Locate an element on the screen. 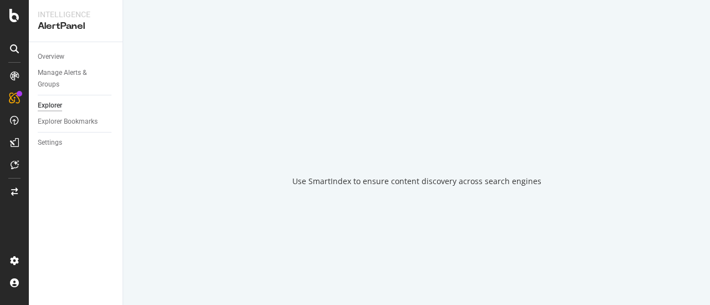  div: Intelligence is located at coordinates (75, 14).